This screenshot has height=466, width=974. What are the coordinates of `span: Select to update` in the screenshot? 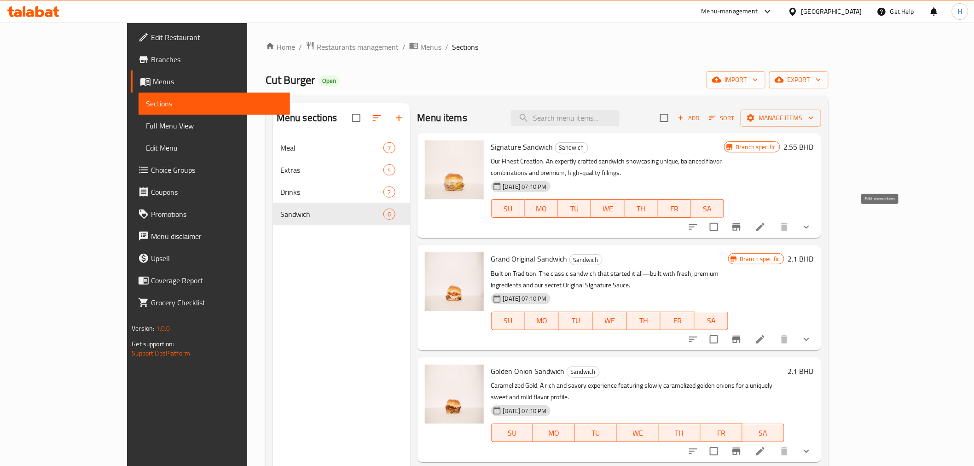 It's located at (714, 339).